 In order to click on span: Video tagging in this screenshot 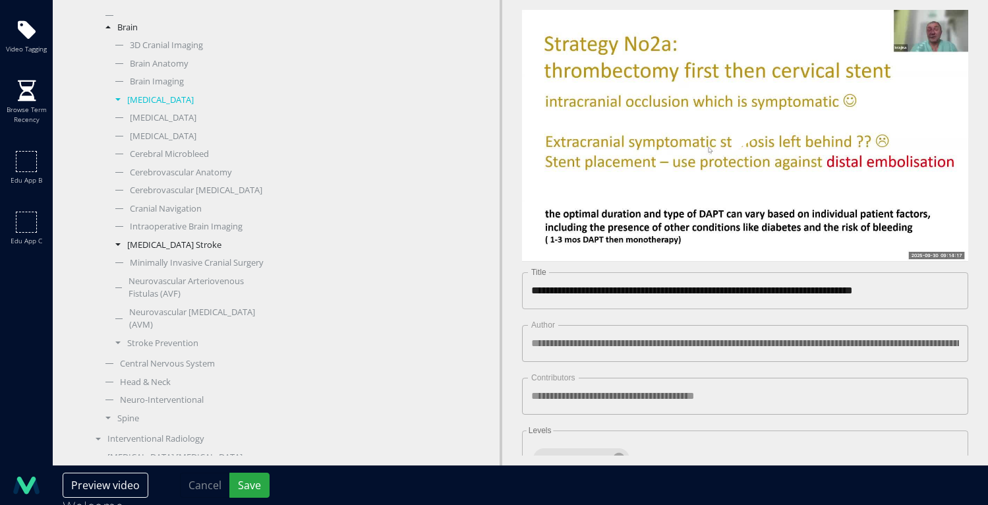, I will do `click(26, 49)`.